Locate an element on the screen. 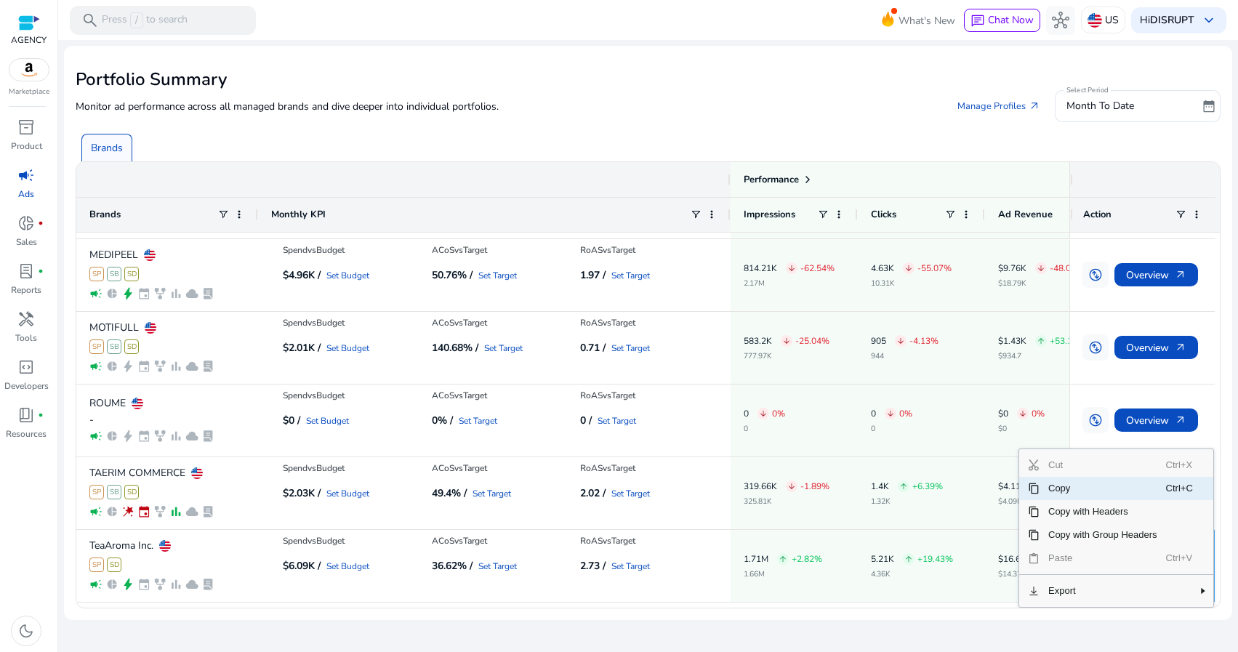  span: dark_mode is located at coordinates (26, 631).